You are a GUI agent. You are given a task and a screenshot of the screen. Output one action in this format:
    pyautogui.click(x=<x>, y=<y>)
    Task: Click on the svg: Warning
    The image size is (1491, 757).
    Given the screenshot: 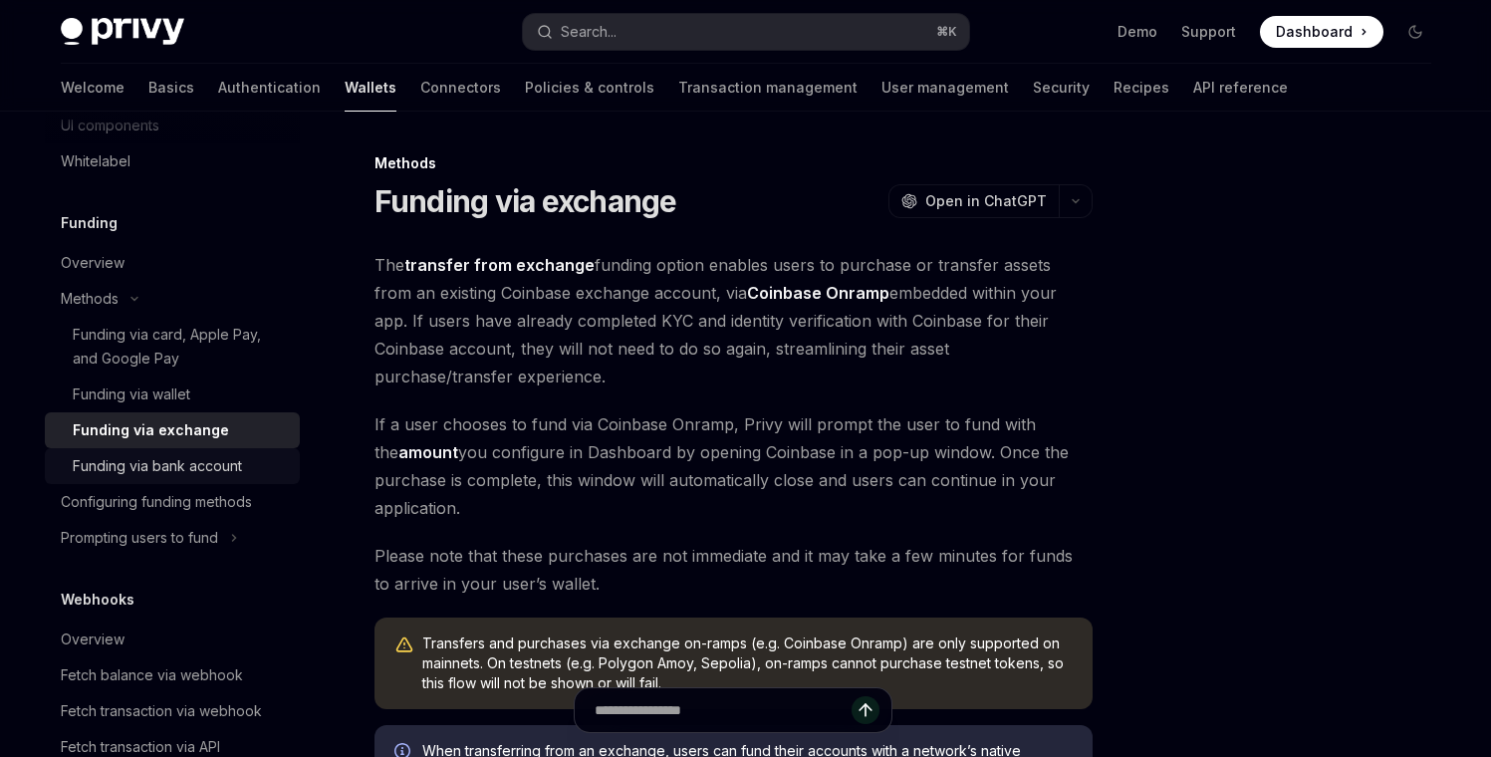 What is the action you would take?
    pyautogui.click(x=404, y=645)
    